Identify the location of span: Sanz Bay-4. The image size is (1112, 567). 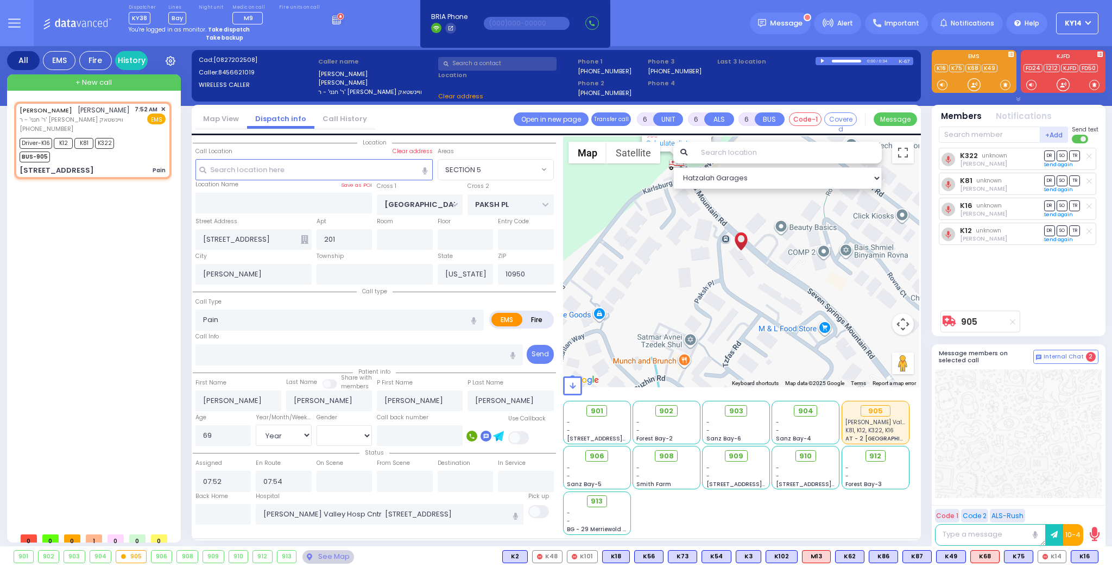
(793, 438).